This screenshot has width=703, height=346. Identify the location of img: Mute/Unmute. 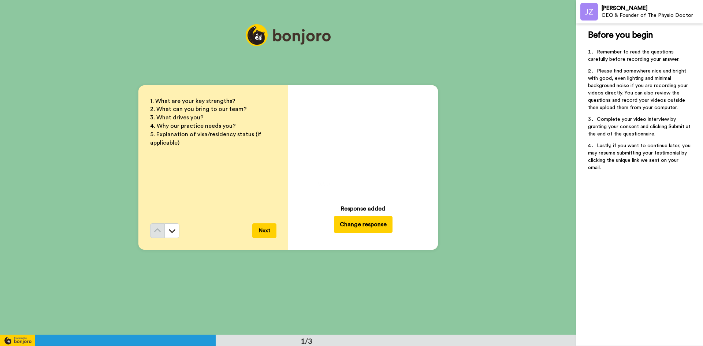
(404, 184).